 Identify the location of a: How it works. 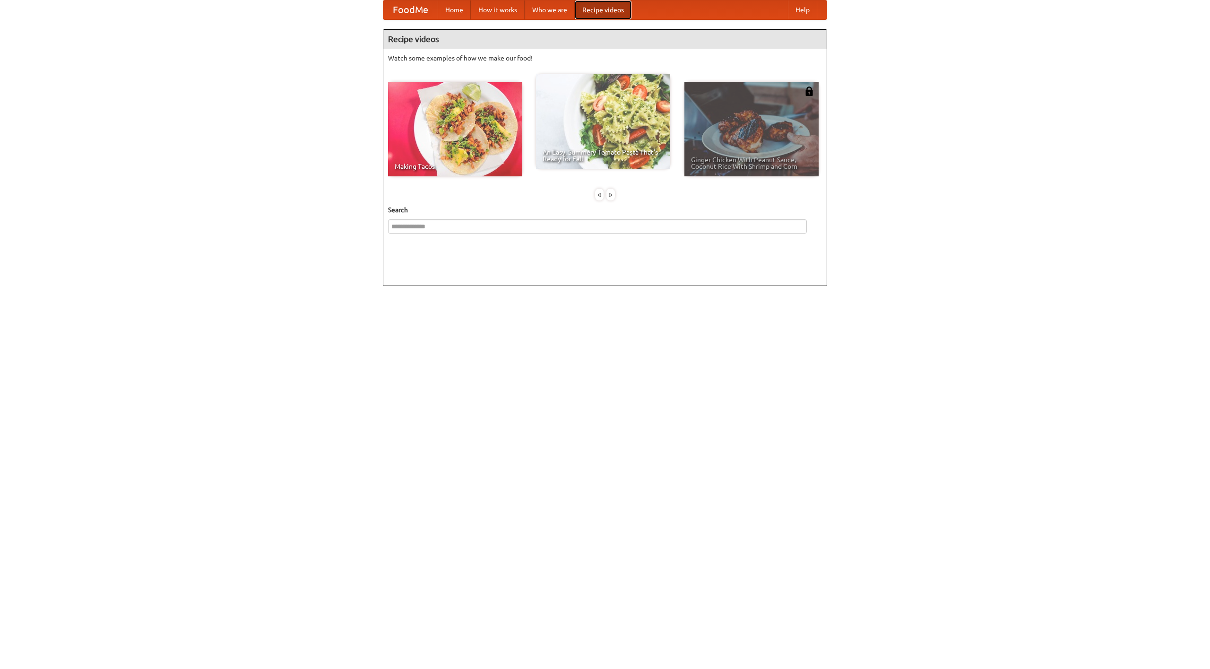
(498, 10).